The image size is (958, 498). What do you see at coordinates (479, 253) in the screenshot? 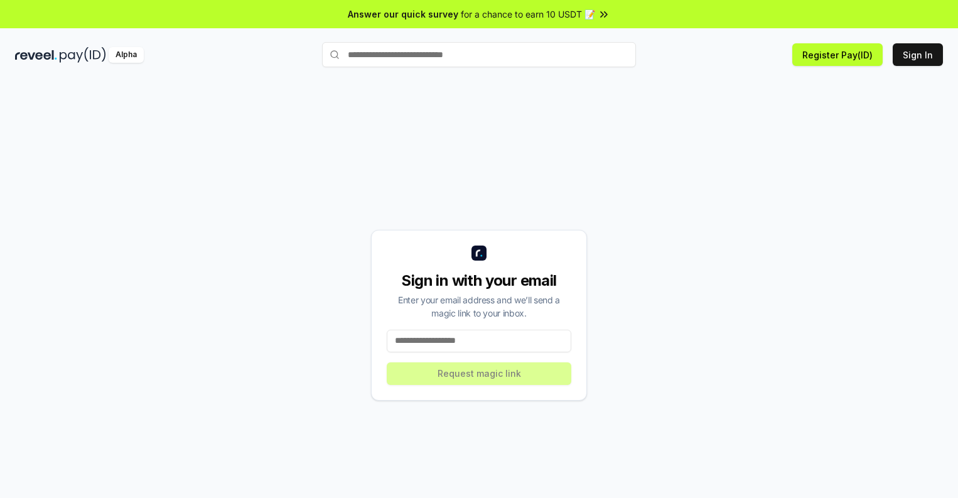
I see `img: logo_small` at bounding box center [479, 253].